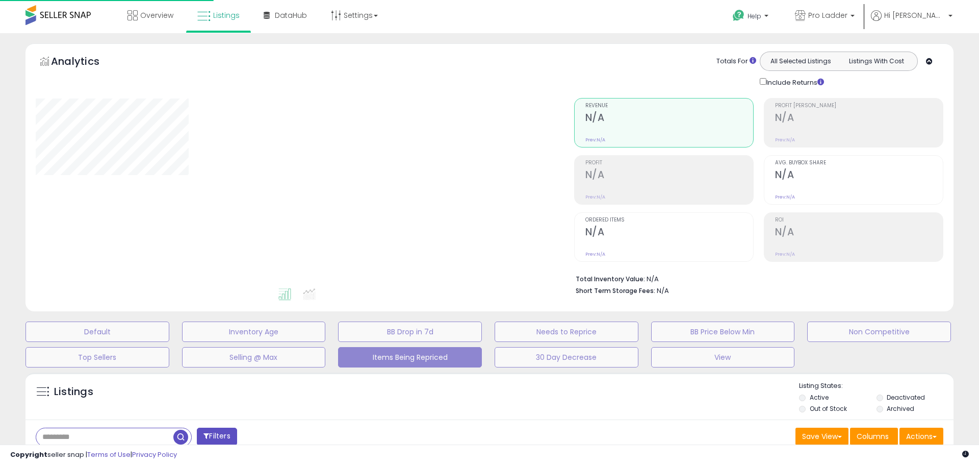 The width and height of the screenshot is (979, 465). I want to click on strong: Copyright, so click(29, 454).